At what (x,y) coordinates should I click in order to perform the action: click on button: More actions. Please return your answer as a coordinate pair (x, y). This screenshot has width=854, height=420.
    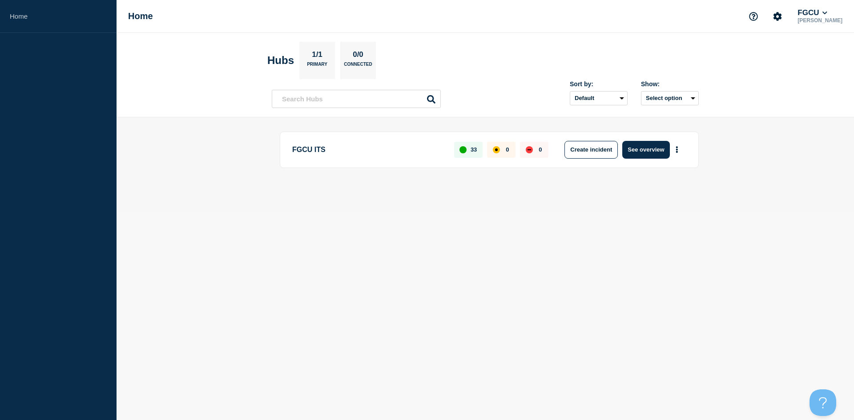
    Looking at the image, I should click on (677, 149).